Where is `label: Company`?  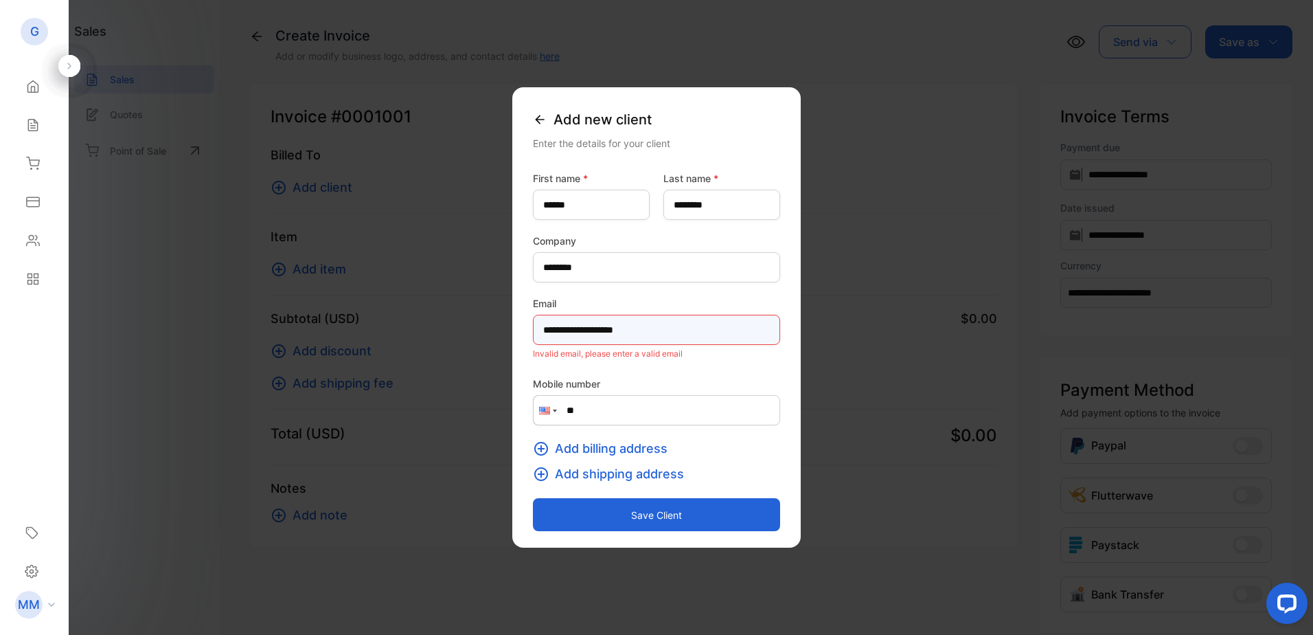 label: Company is located at coordinates (657, 240).